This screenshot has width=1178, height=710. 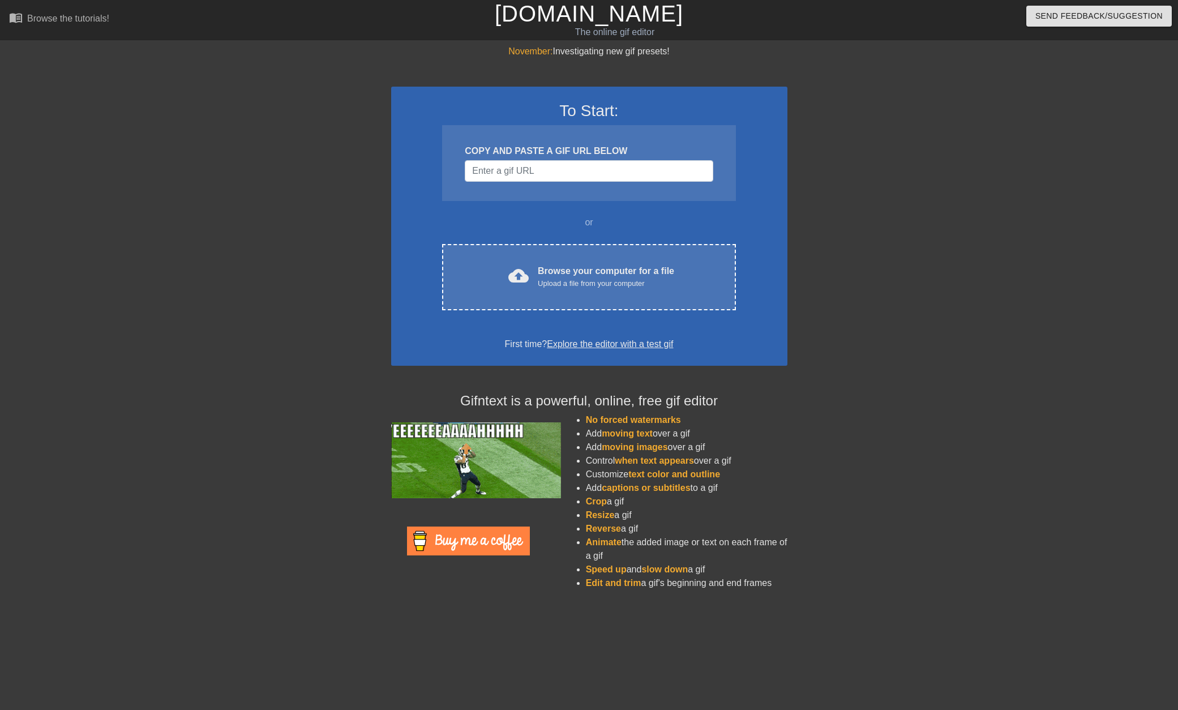 I want to click on li: Control over a gif, so click(x=687, y=461).